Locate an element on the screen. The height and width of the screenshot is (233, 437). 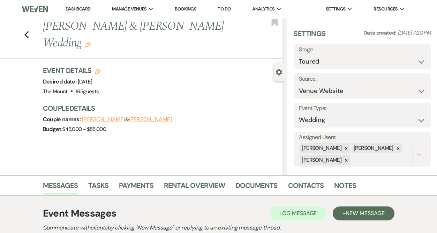
span: The Mount is located at coordinates (55, 91).